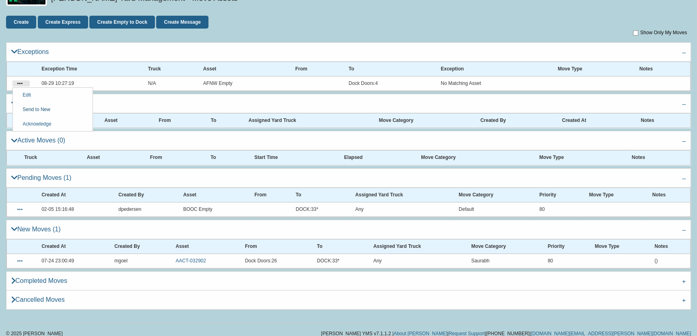 The width and height of the screenshot is (697, 336). What do you see at coordinates (377, 158) in the screenshot?
I see `th: Elapsed` at bounding box center [377, 158].